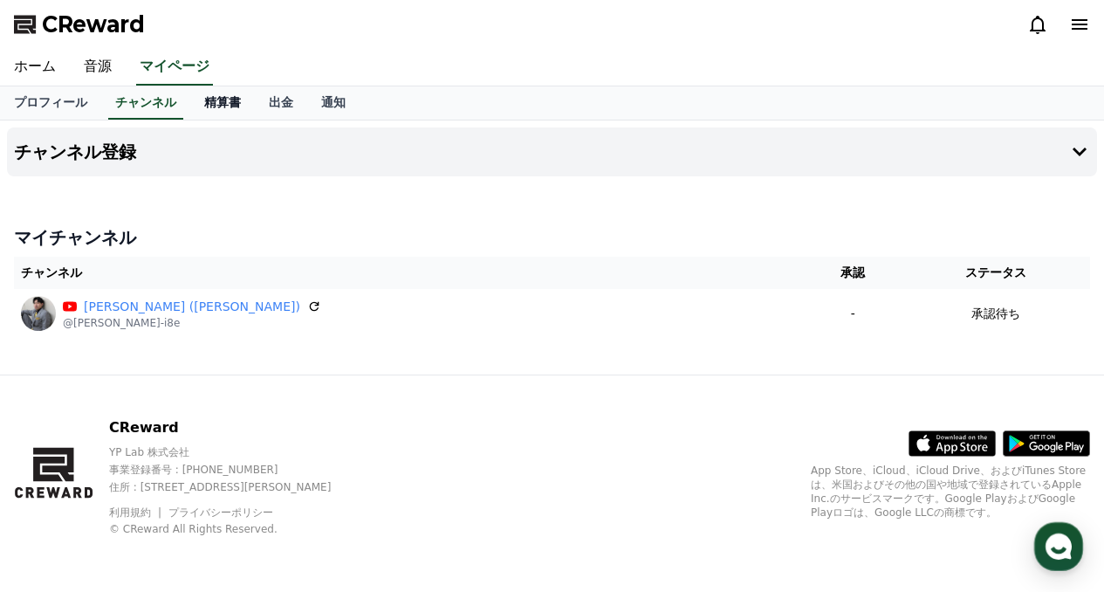 This screenshot has height=592, width=1104. What do you see at coordinates (170, 481) in the screenshot?
I see `span: Messages` at bounding box center [170, 481].